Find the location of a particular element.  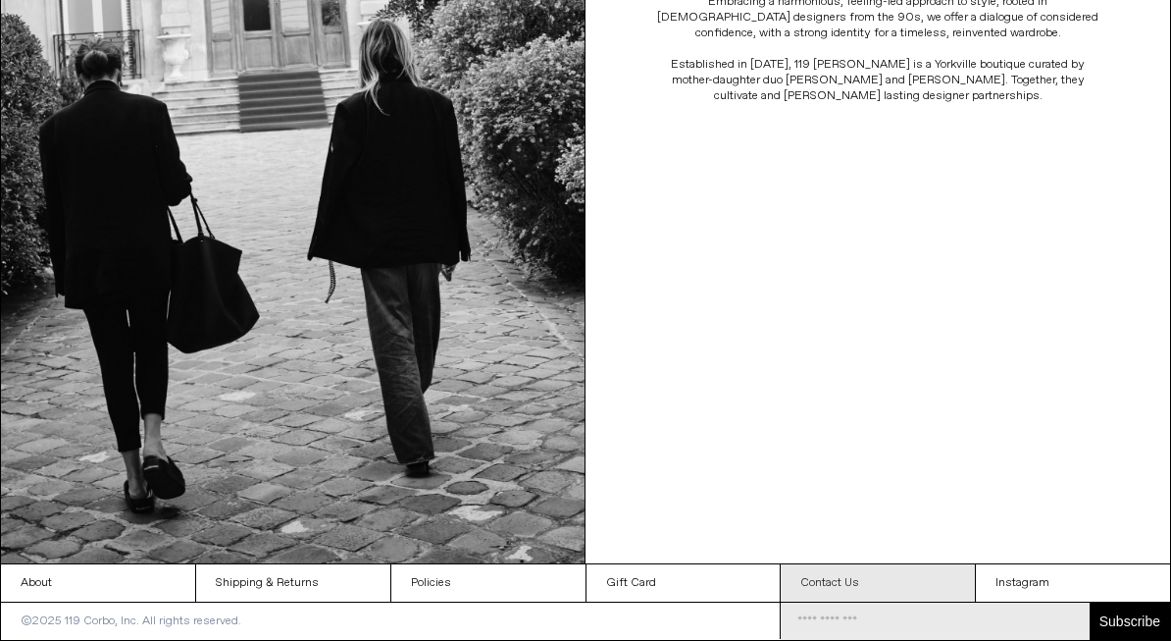

button: Subscribe is located at coordinates (1130, 621).